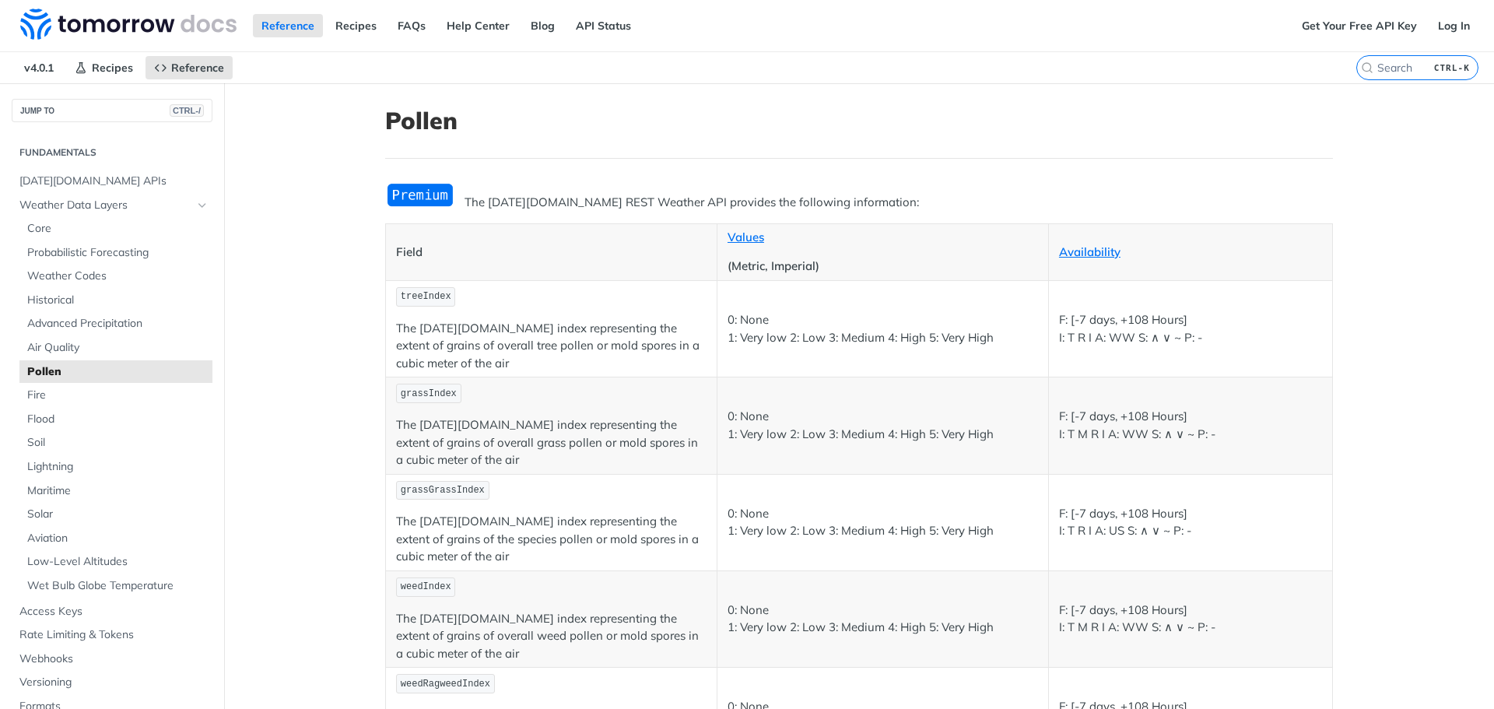 Image resolution: width=1494 pixels, height=709 pixels. What do you see at coordinates (116, 586) in the screenshot?
I see `a: Wet Bulb Globe Temperature` at bounding box center [116, 586].